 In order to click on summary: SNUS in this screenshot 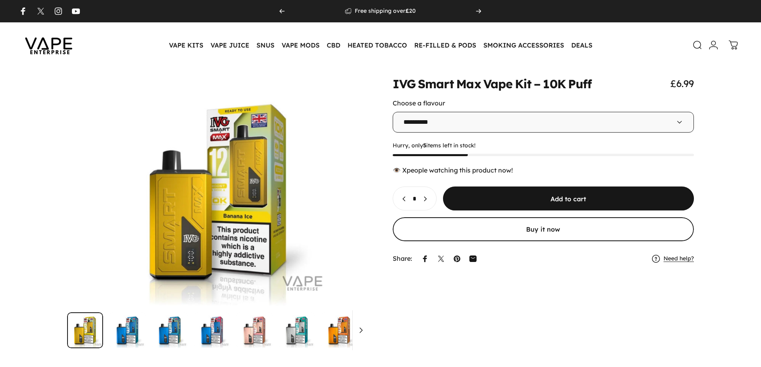, I will do `click(265, 45)`.